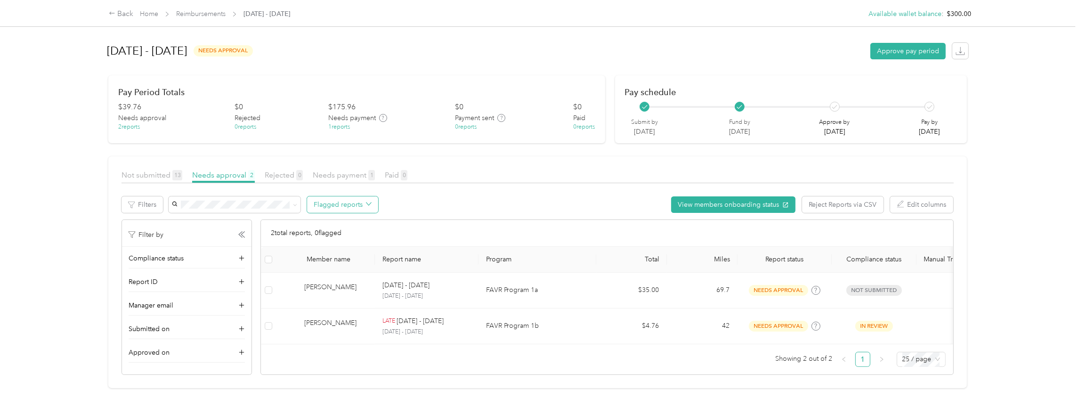 This screenshot has width=1080, height=414. Describe the element at coordinates (337, 259) in the screenshot. I see `div: Member name` at that location.